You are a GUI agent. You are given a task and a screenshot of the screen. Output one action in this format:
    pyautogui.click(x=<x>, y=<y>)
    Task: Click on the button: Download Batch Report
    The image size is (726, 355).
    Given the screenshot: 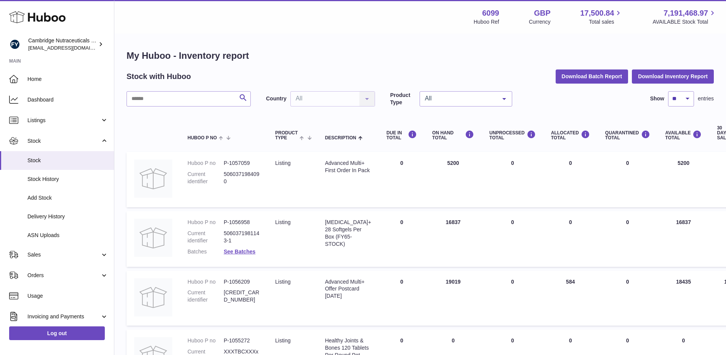 What is the action you would take?
    pyautogui.click(x=592, y=76)
    